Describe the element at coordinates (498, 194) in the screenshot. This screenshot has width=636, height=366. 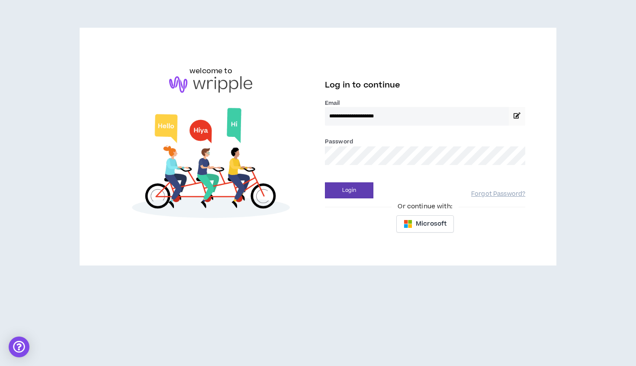
I see `a: Forgot Password?` at that location.